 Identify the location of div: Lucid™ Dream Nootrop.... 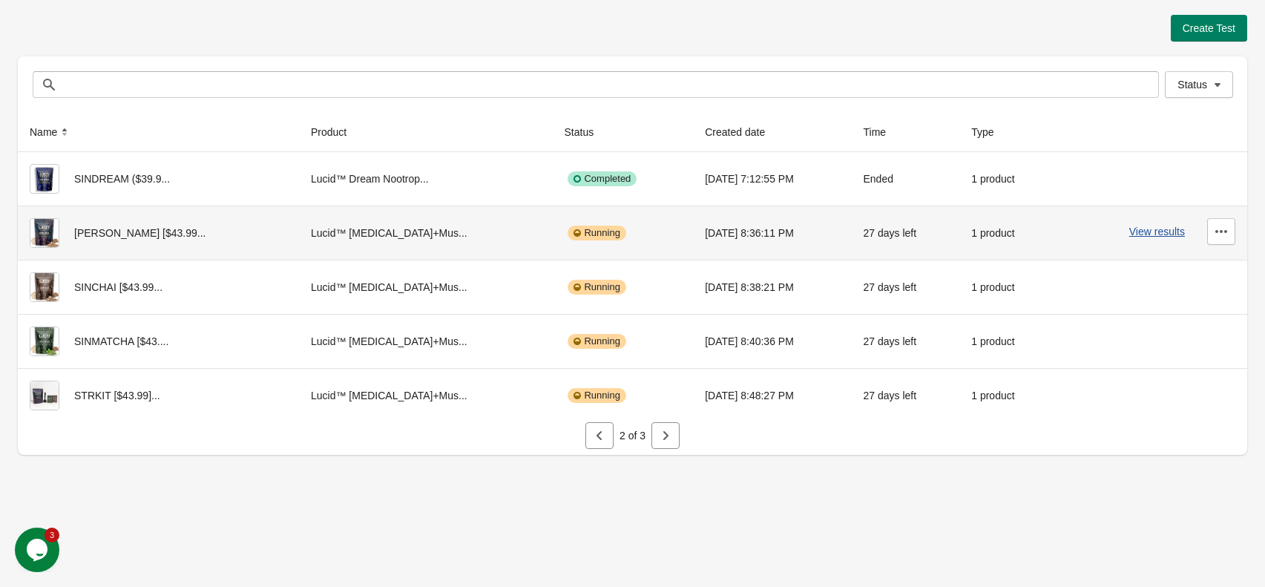
(425, 179).